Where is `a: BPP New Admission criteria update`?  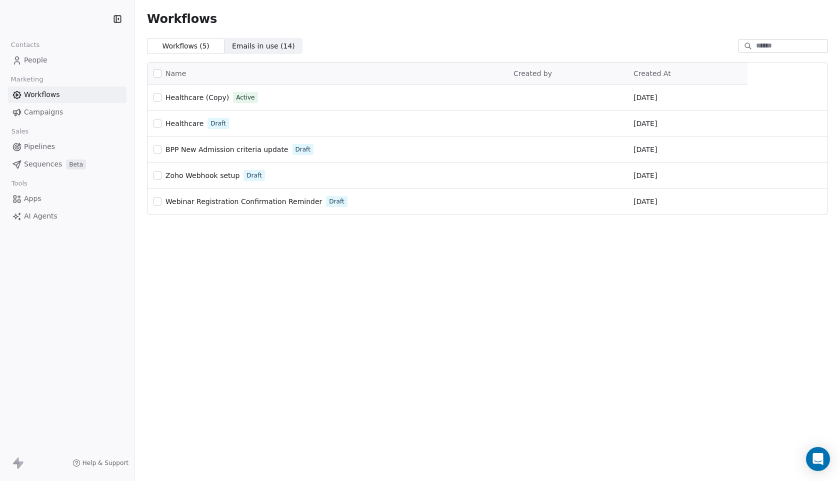 a: BPP New Admission criteria update is located at coordinates (227, 149).